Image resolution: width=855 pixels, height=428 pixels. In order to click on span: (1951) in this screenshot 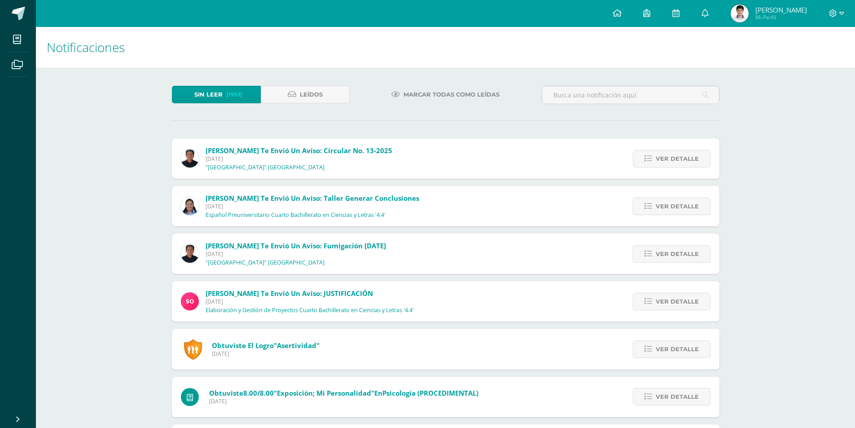, I will do `click(234, 94)`.